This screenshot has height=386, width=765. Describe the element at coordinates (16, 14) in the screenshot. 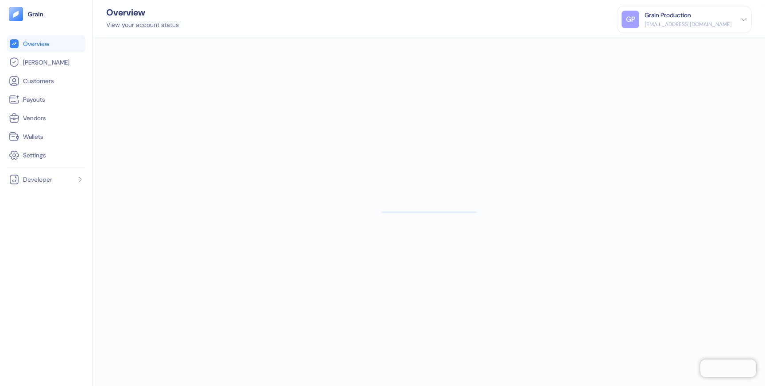

I see `img: logo-tablet-V2.svg` at that location.